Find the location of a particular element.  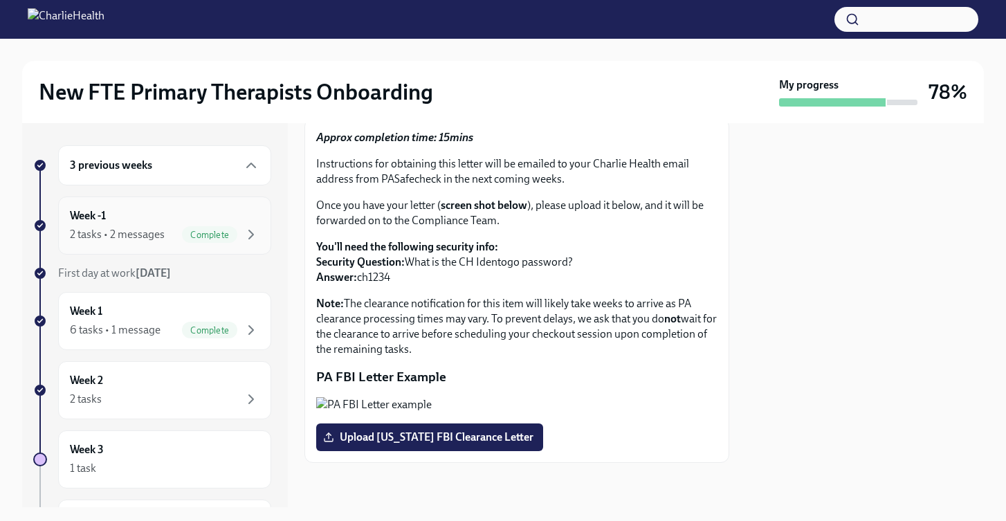

div: 2 tasks • 2 messages is located at coordinates (117, 234).